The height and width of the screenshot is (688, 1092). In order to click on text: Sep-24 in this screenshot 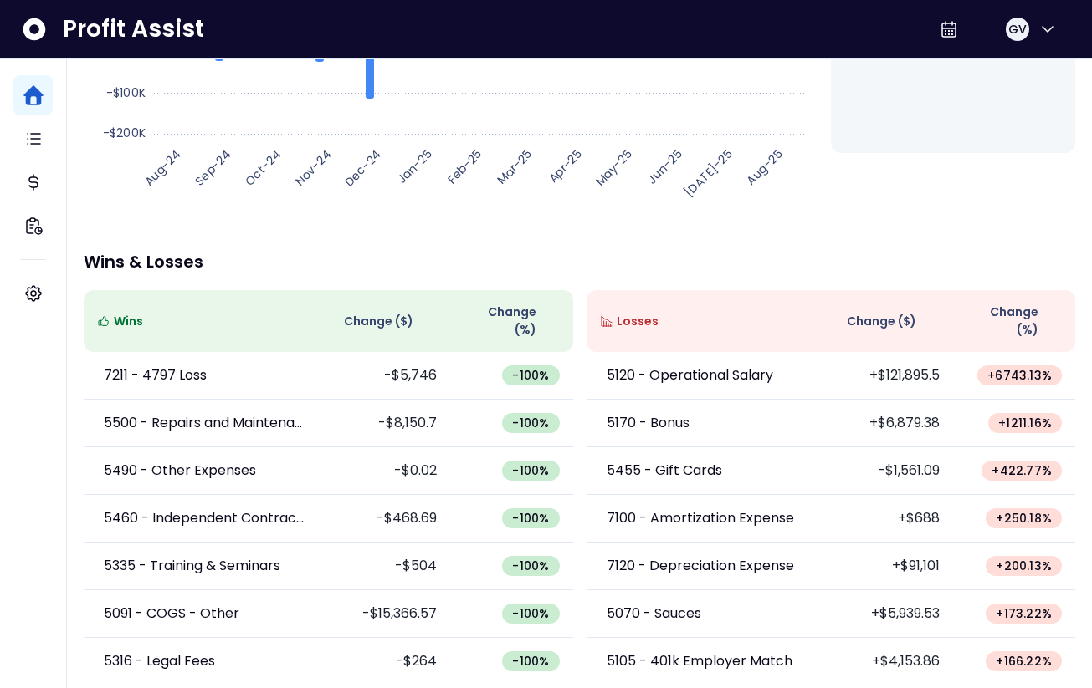, I will do `click(213, 167)`.